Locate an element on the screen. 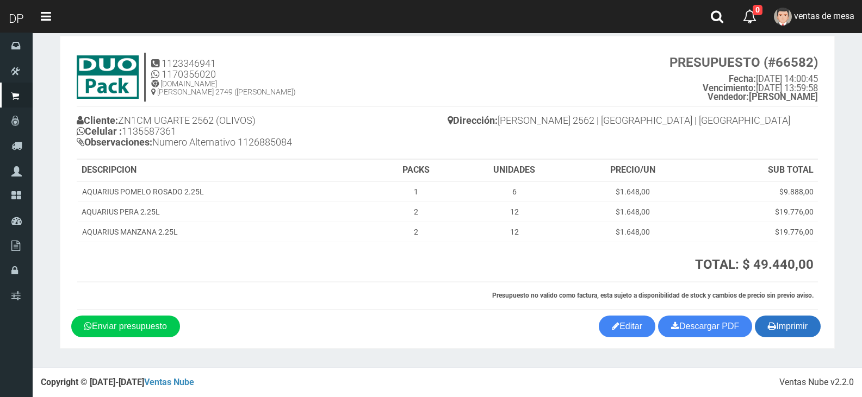 Image resolution: width=862 pixels, height=397 pixels. b: Celular : is located at coordinates (99, 131).